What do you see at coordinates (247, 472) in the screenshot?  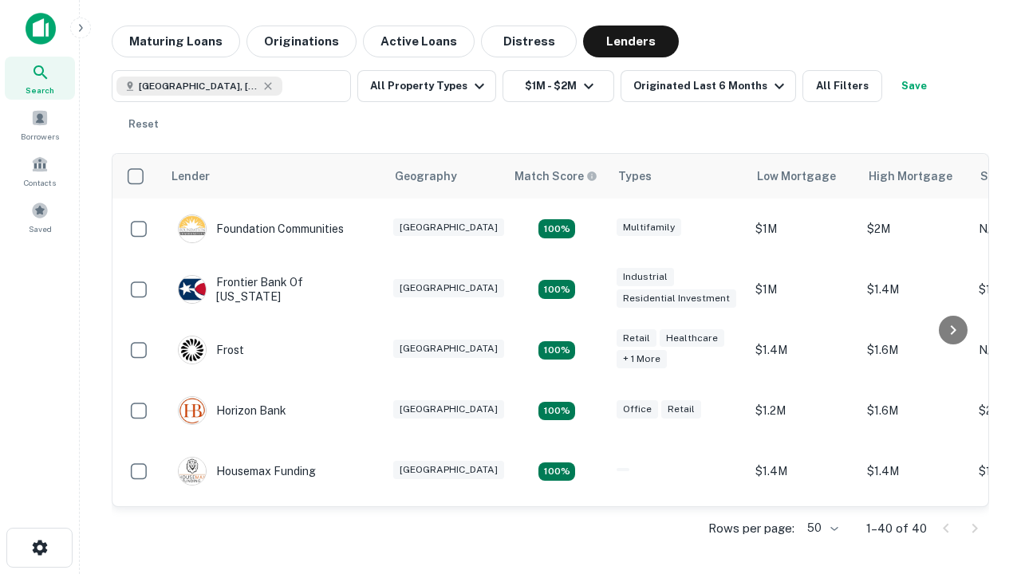 I see `div: Housemax Funding` at bounding box center [247, 472].